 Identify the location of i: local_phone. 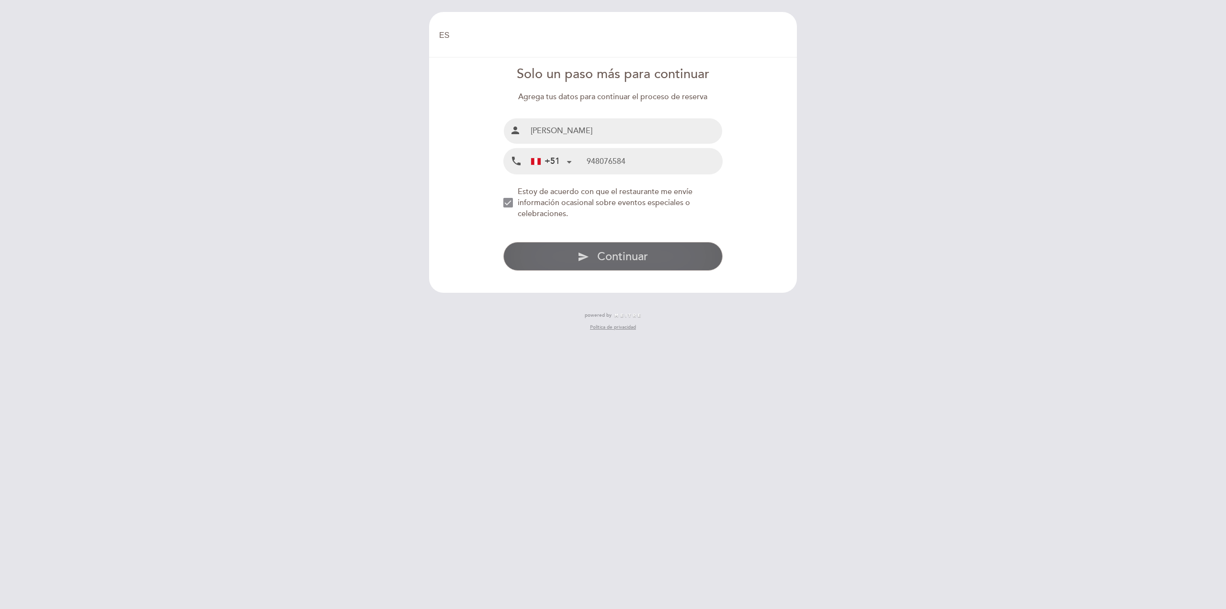
(516, 161).